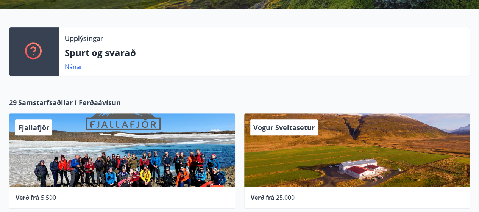  Describe the element at coordinates (69, 102) in the screenshot. I see `span: Samstarfsaðilar í Ferðaávísun` at that location.